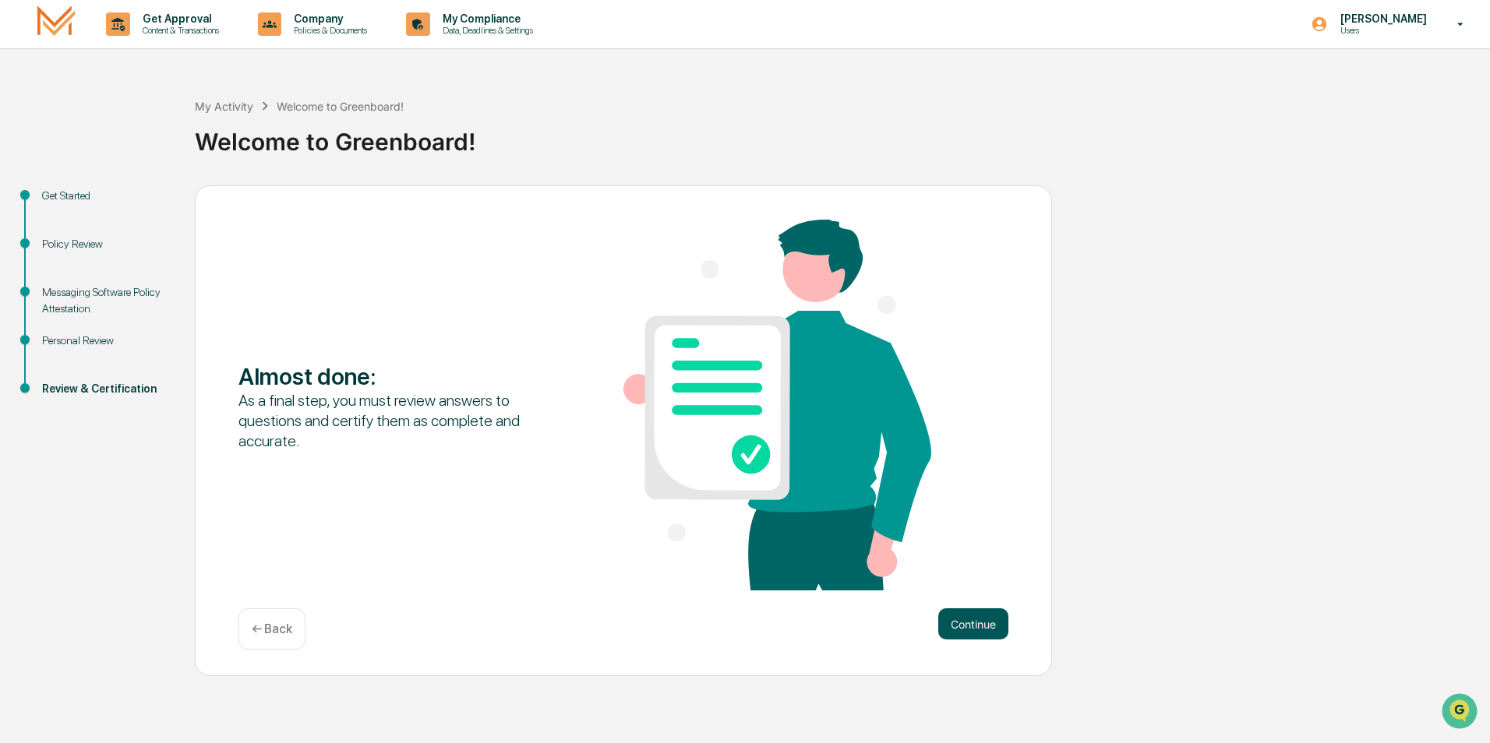 The height and width of the screenshot is (743, 1490). I want to click on div: Messaging Software Policy Attestation, so click(106, 301).